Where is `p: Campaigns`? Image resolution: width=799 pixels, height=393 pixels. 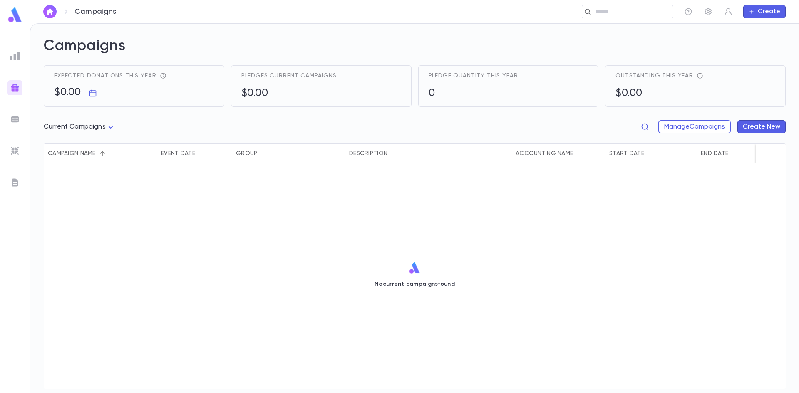
p: Campaigns is located at coordinates (95, 12).